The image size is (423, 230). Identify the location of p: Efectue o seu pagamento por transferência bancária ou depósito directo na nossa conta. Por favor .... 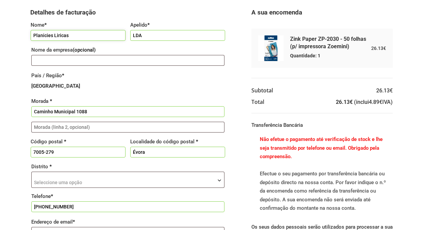
(322, 174).